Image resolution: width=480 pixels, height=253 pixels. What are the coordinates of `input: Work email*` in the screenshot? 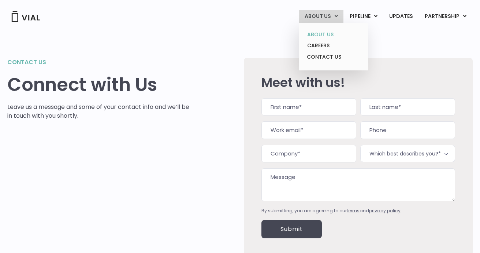 It's located at (309, 130).